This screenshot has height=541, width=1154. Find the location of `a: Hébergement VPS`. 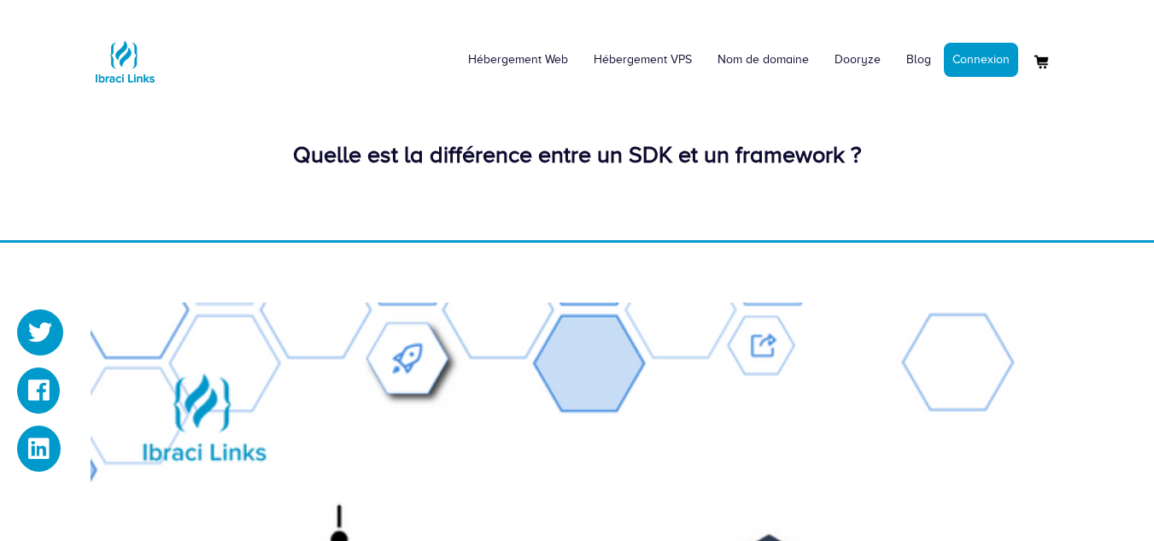

a: Hébergement VPS is located at coordinates (642, 60).